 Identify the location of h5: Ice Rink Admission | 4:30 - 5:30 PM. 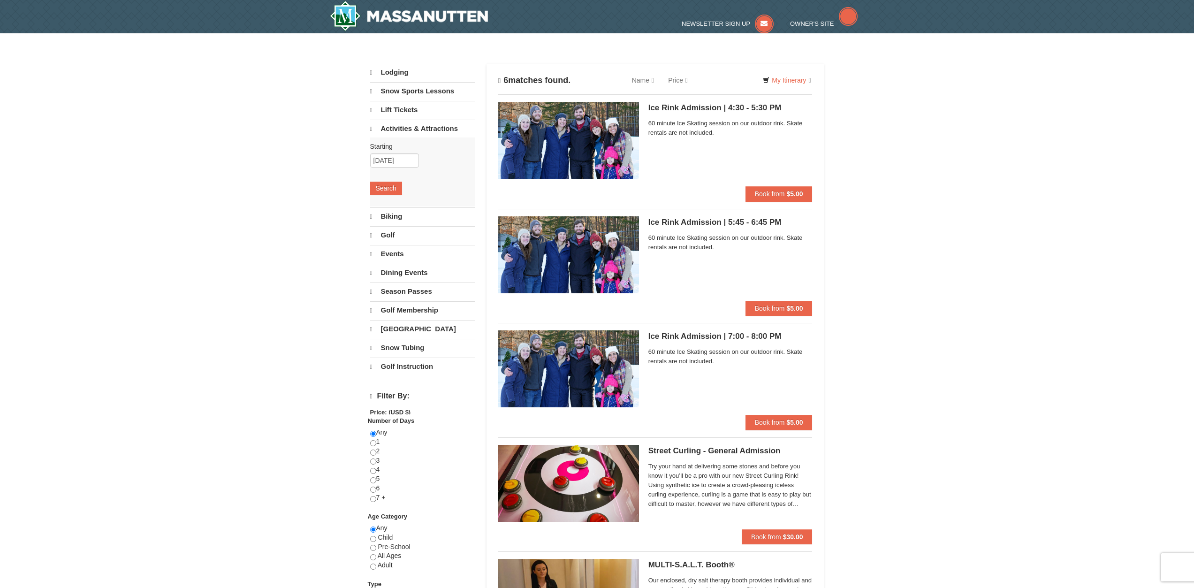
(730, 108).